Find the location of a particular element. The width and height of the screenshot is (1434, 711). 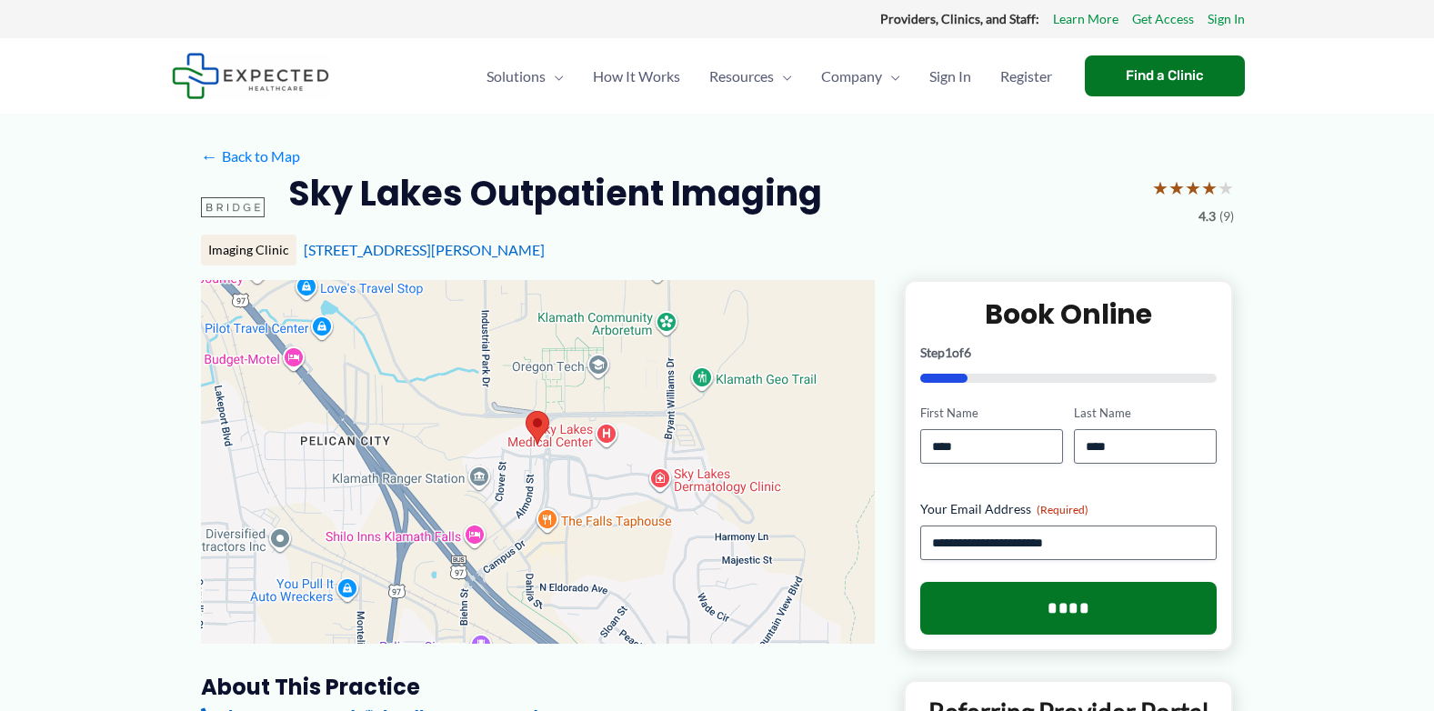

a: Register is located at coordinates (1026, 76).